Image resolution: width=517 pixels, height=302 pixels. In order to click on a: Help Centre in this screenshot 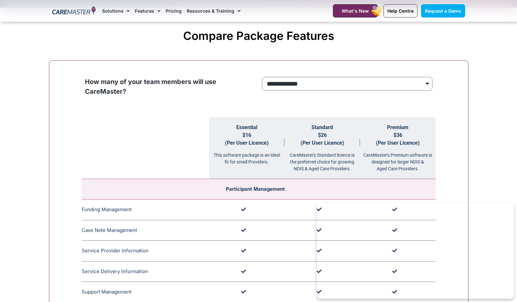, I will do `click(400, 11)`.